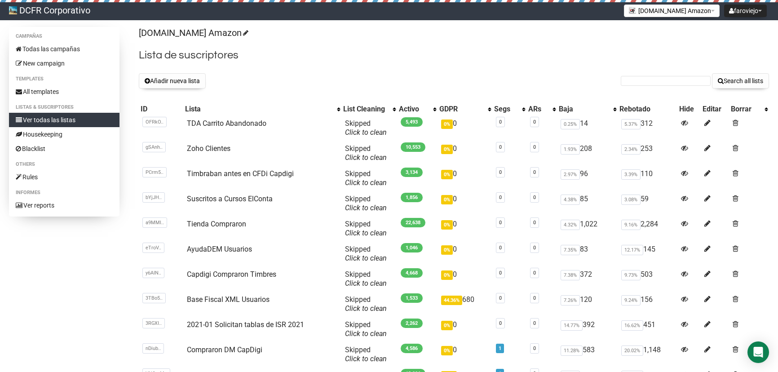 Image resolution: width=778 pixels, height=372 pixels. What do you see at coordinates (64, 164) in the screenshot?
I see `li: Others` at bounding box center [64, 164].